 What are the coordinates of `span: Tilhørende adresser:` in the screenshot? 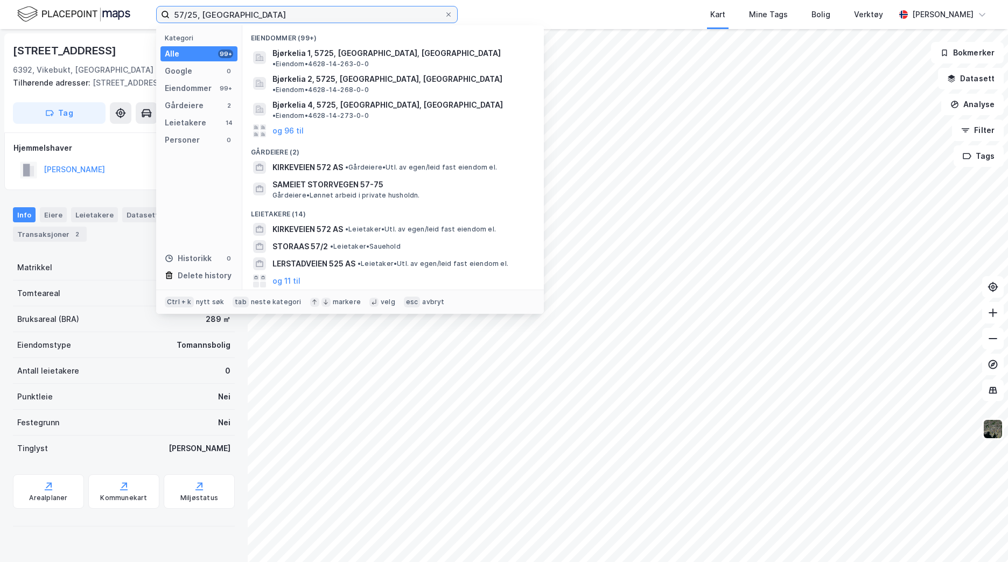 It's located at (53, 82).